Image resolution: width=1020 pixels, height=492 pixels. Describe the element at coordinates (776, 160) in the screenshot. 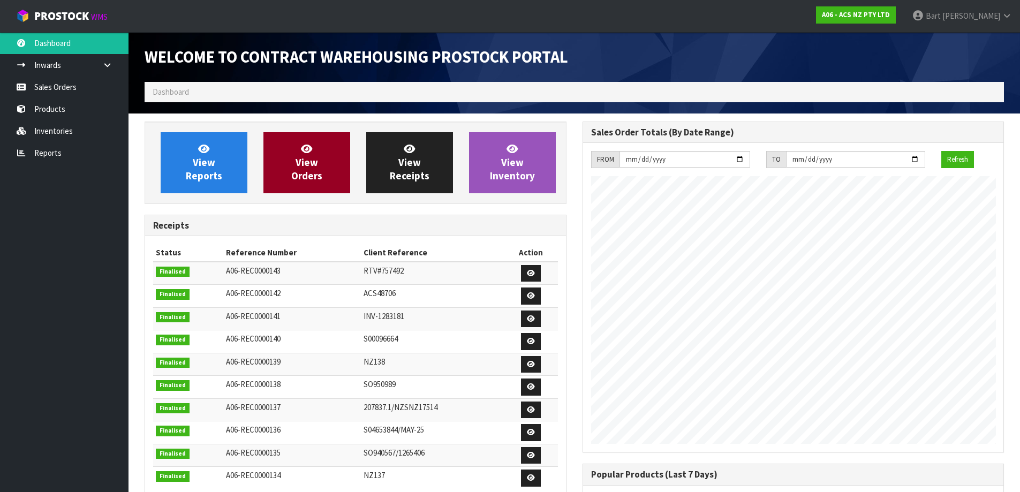

I see `div: TO` at that location.